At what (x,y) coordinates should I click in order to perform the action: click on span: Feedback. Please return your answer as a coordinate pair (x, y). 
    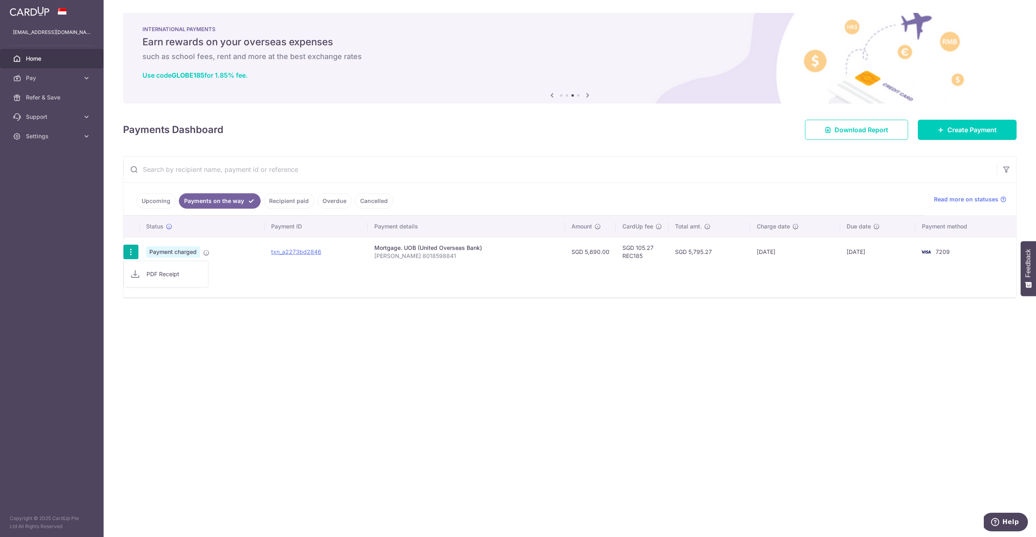
    Looking at the image, I should click on (1028, 263).